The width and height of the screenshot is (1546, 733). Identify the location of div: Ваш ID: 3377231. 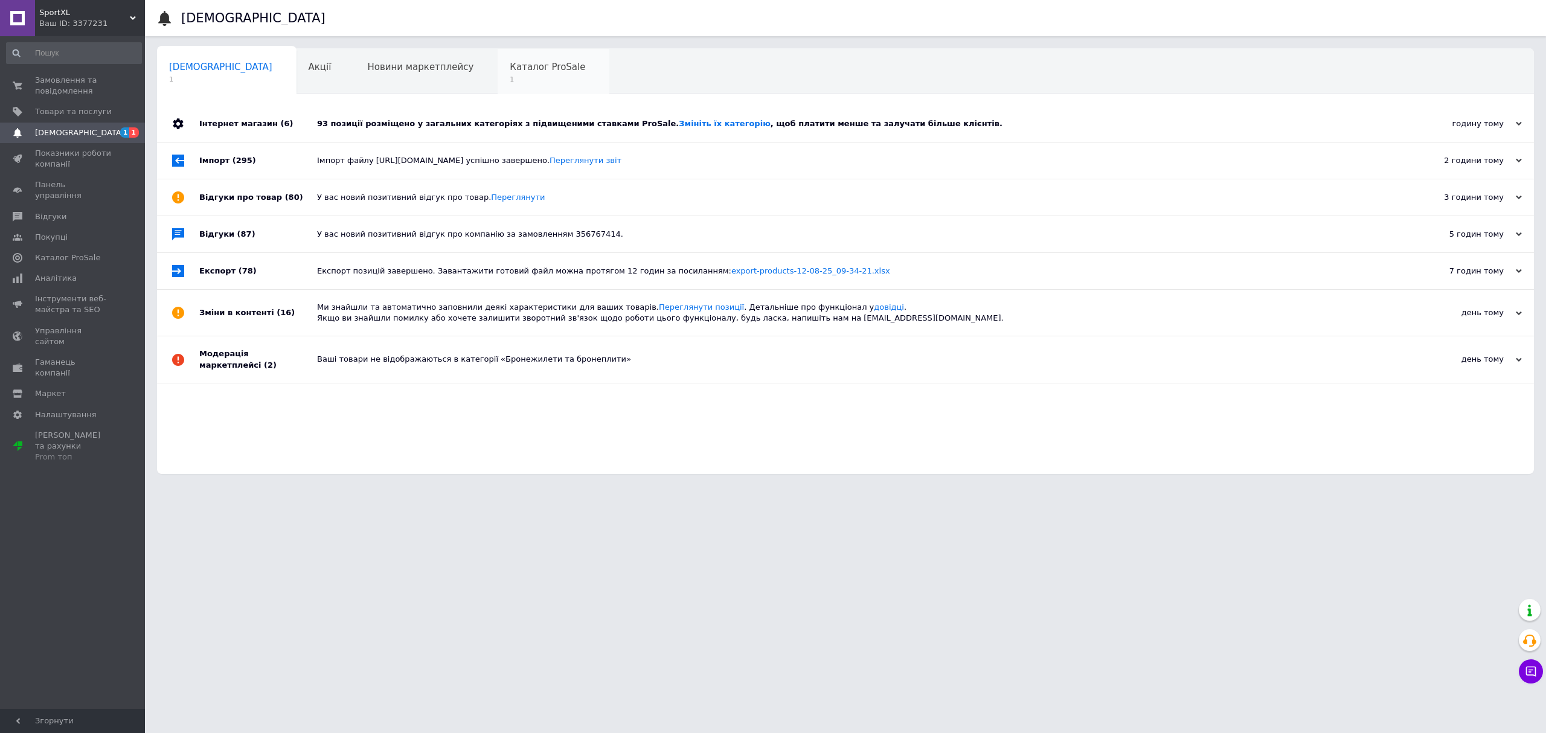
(92, 24).